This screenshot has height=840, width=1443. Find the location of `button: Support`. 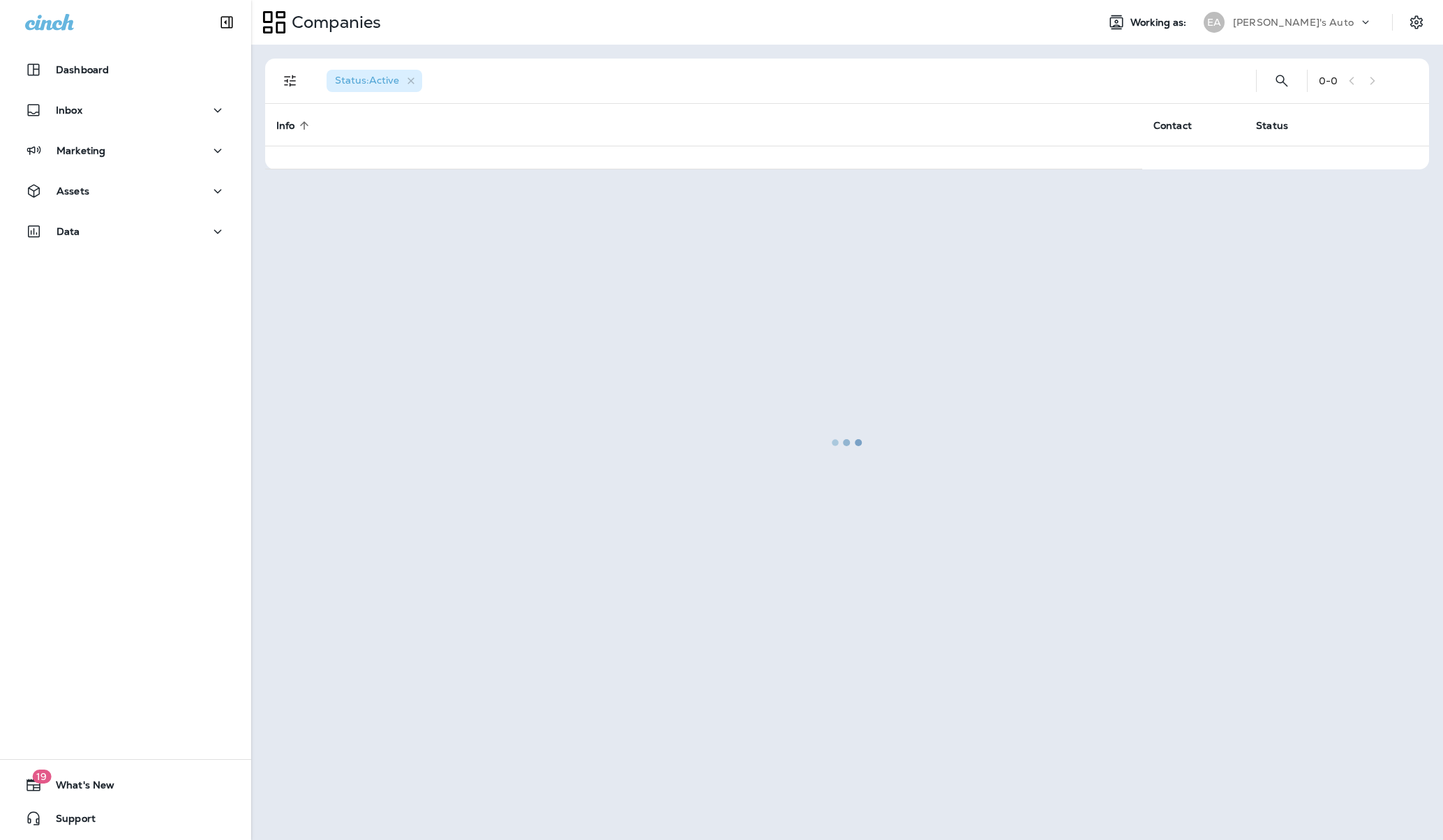

button: Support is located at coordinates (126, 819).